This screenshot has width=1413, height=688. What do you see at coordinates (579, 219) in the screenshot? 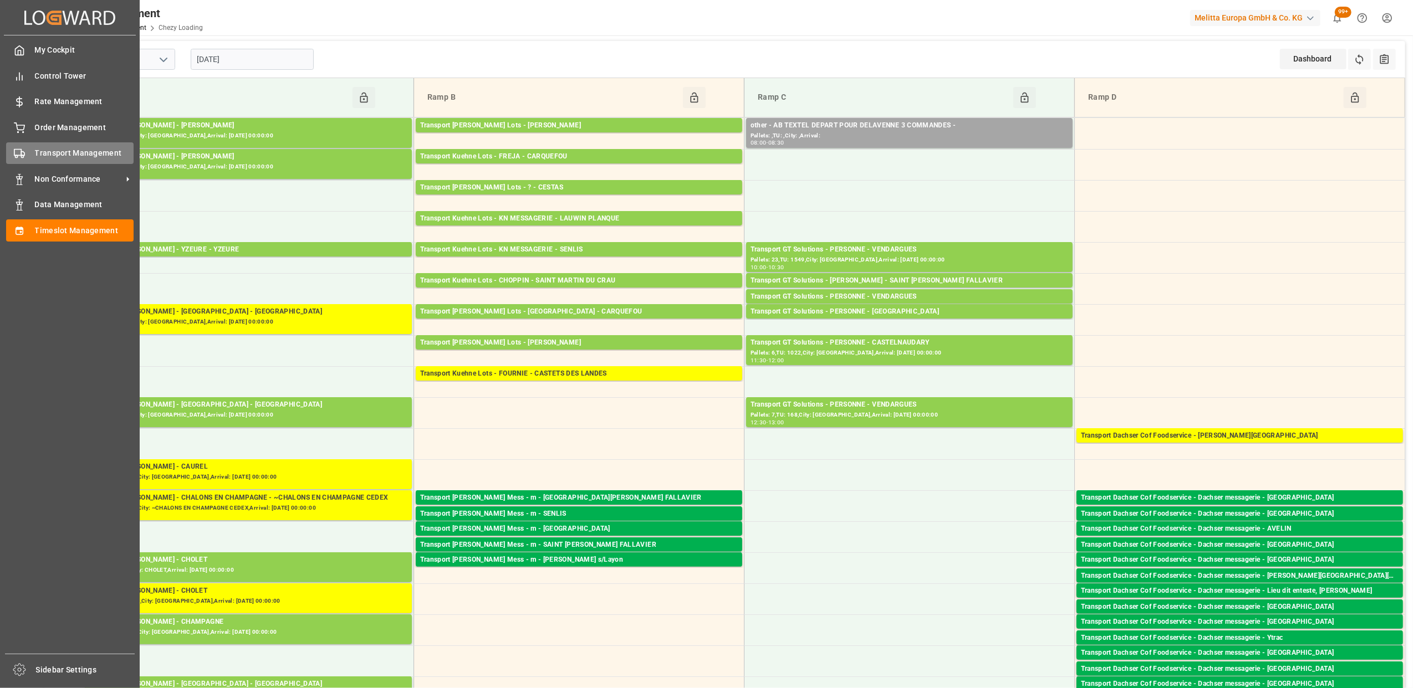
I see `div: Transport Kuehne Lots - KN MESSAGERIE - LAUWIN PLANQUE` at bounding box center [579, 219].